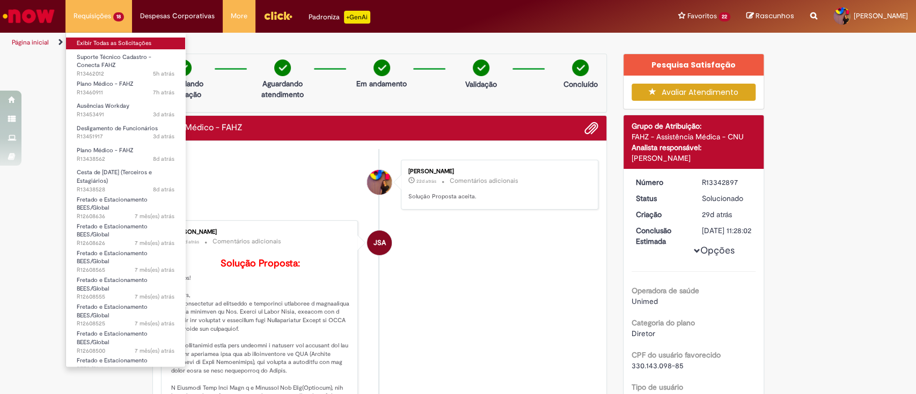 This screenshot has width=916, height=394. I want to click on span: R12608555, so click(126, 297).